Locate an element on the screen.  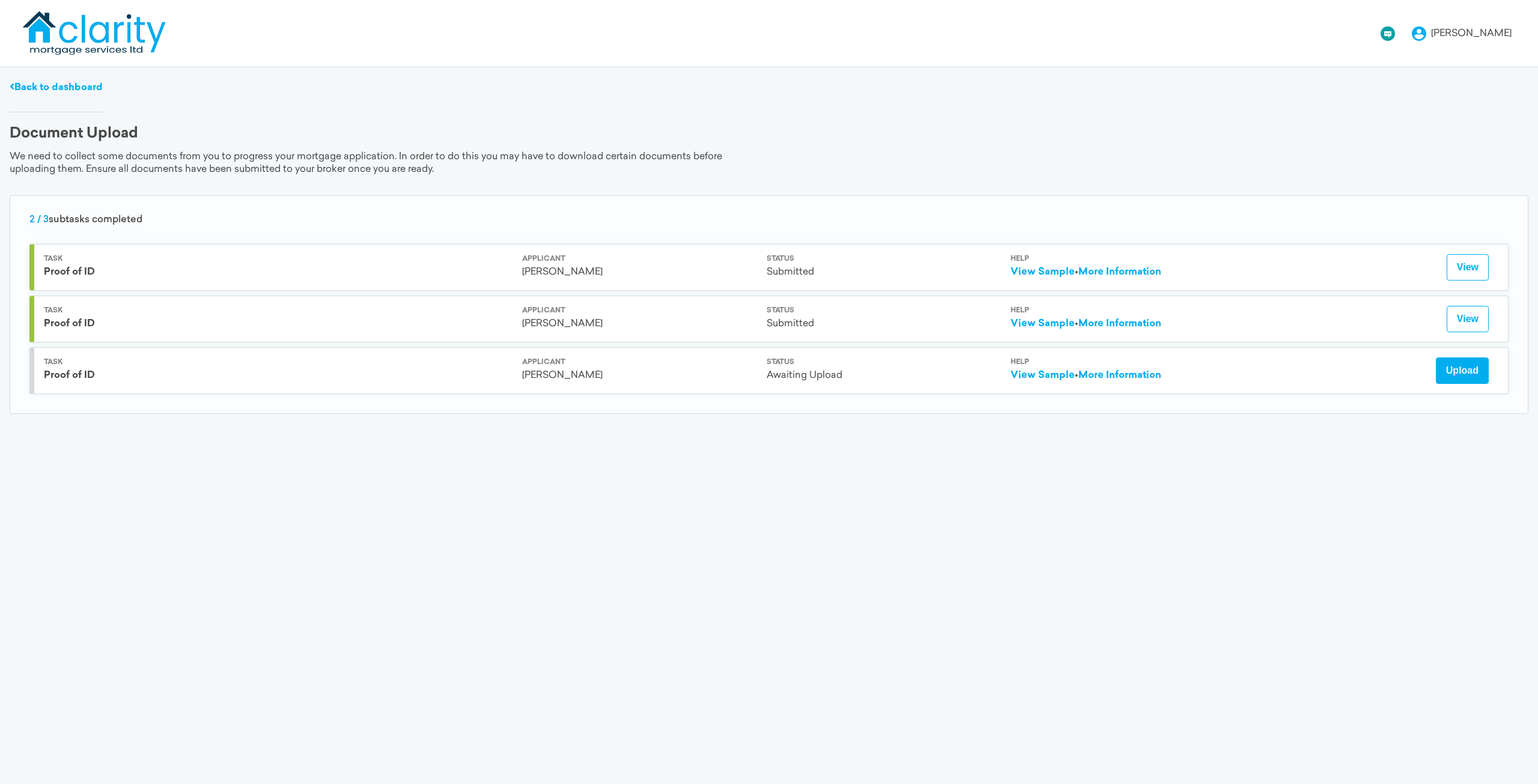
span: 2 / 3 is located at coordinates (39, 220).